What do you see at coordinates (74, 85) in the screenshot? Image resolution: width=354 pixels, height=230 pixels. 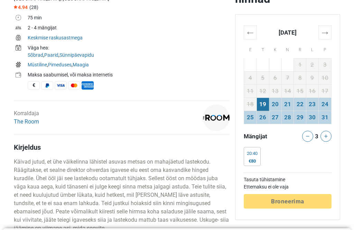 I see `span: MasterCard` at bounding box center [74, 85].